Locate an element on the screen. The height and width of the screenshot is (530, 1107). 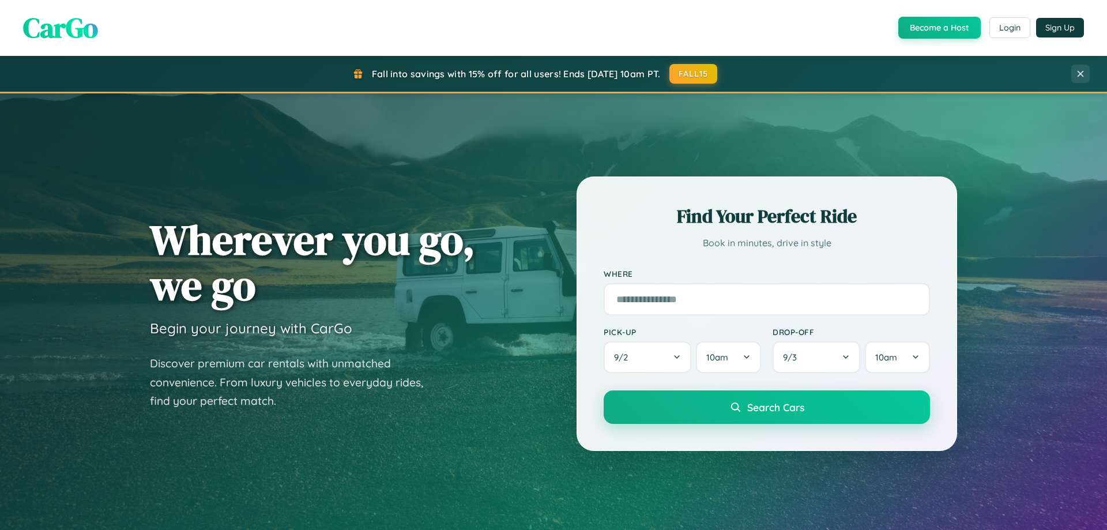
label: Where is located at coordinates (767, 273).